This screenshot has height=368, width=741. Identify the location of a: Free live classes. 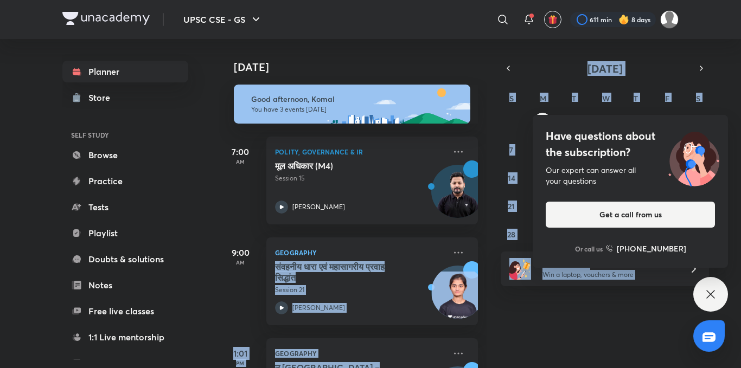
(125, 311).